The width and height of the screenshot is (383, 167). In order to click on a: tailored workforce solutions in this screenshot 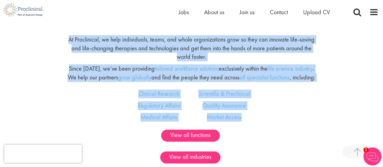, I will do `click(186, 68)`.